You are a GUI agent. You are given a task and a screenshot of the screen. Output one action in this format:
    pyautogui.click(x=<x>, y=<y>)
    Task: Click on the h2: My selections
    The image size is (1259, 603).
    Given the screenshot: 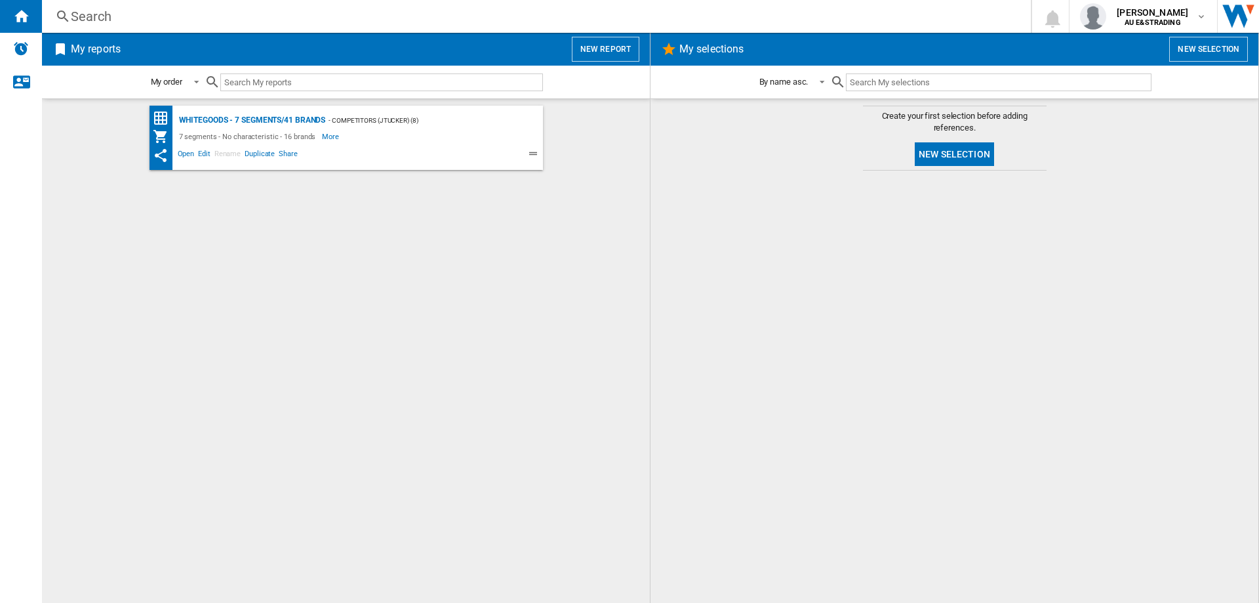 What is the action you would take?
    pyautogui.click(x=712, y=49)
    